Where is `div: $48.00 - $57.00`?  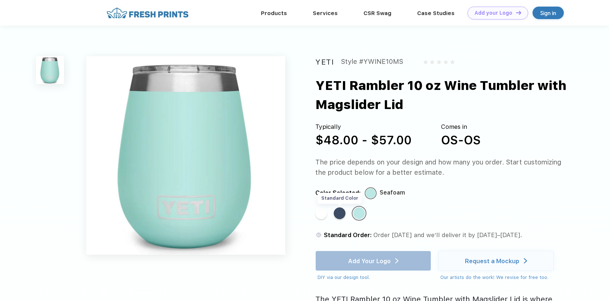 div: $48.00 - $57.00 is located at coordinates (363, 140).